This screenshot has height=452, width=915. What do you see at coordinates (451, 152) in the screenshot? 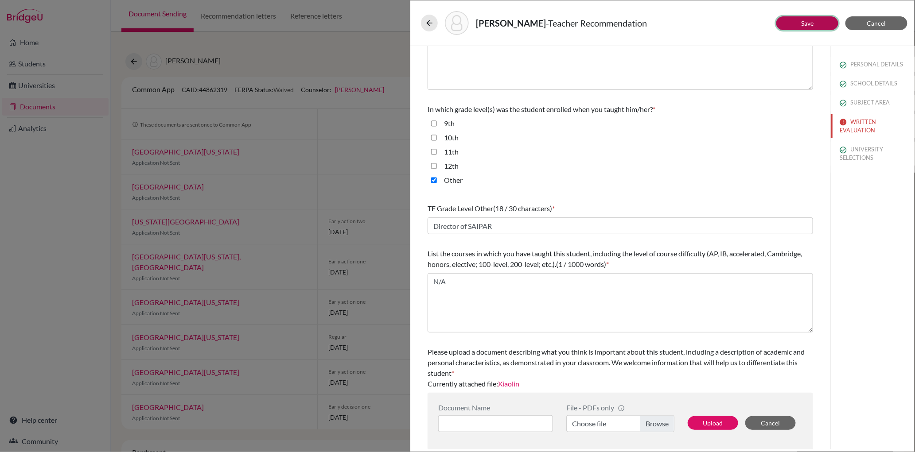
I see `label: 11th` at bounding box center [451, 152].